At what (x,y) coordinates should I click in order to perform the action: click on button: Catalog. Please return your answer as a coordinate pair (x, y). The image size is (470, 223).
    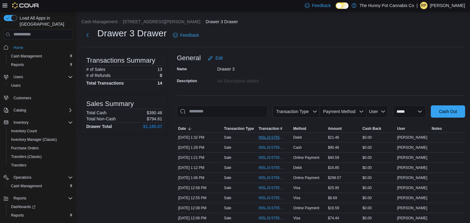
    Looking at the image, I should click on (38, 111).